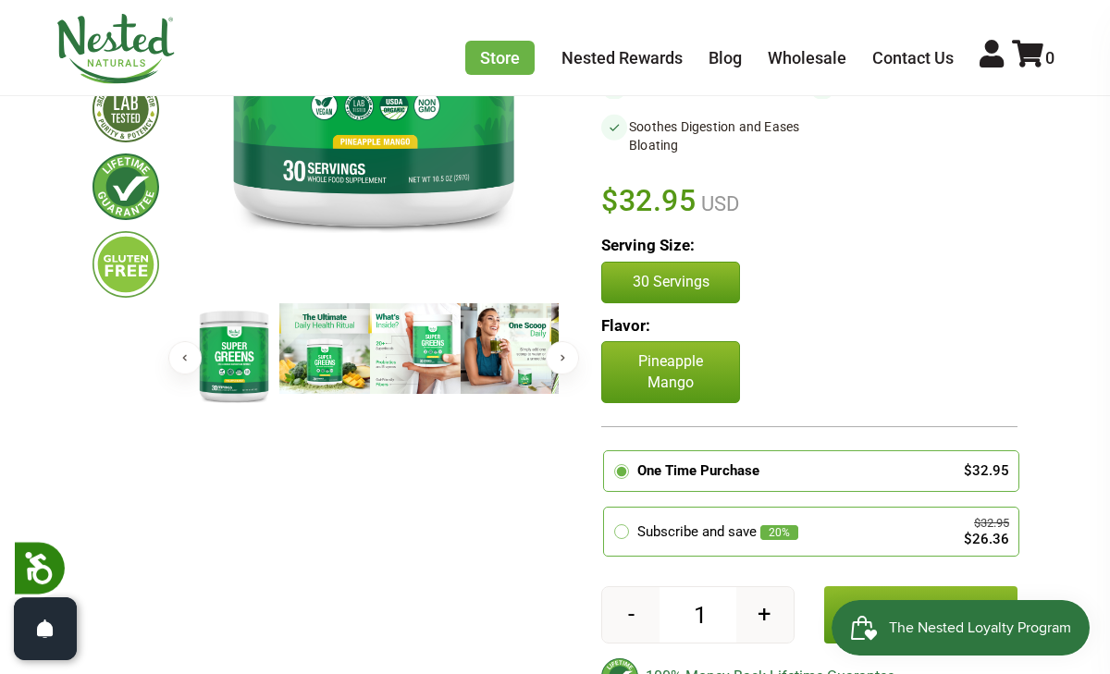  I want to click on span: $32.95, so click(648, 201).